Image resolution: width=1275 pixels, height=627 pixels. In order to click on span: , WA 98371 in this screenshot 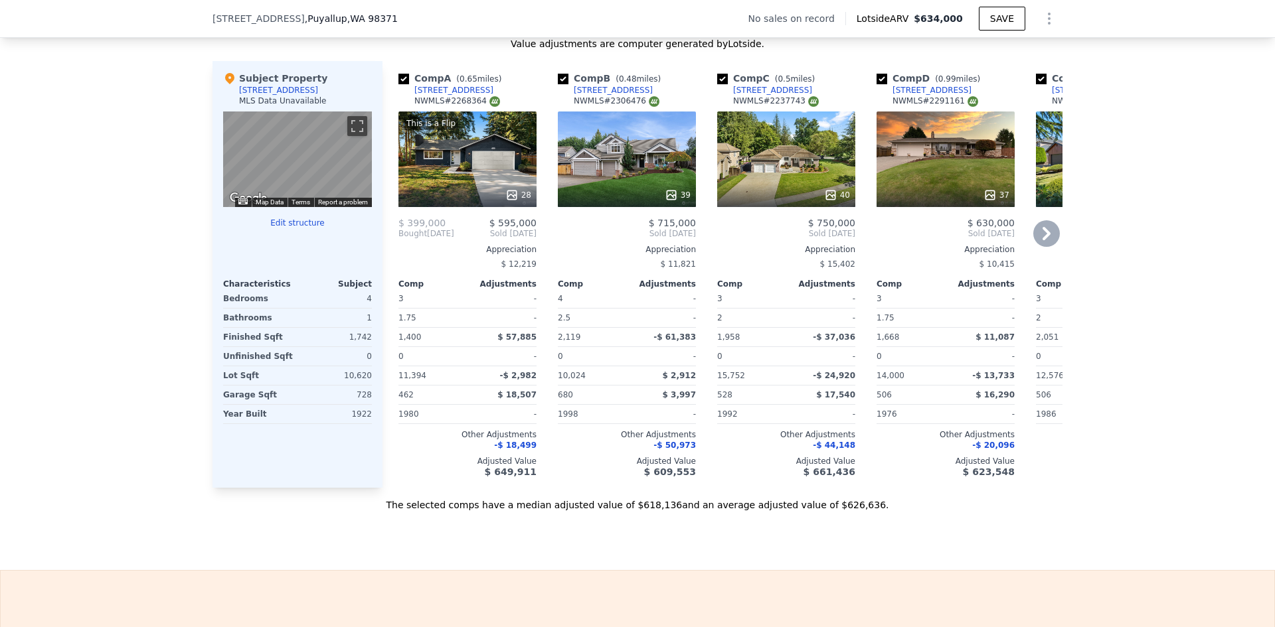, I will do `click(372, 19)`.